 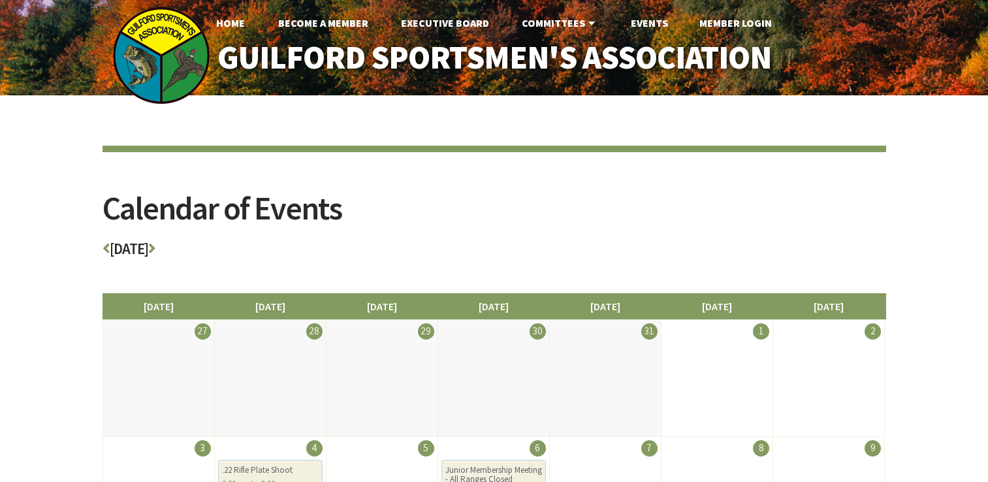 What do you see at coordinates (873, 448) in the screenshot?
I see `div: 9` at bounding box center [873, 448].